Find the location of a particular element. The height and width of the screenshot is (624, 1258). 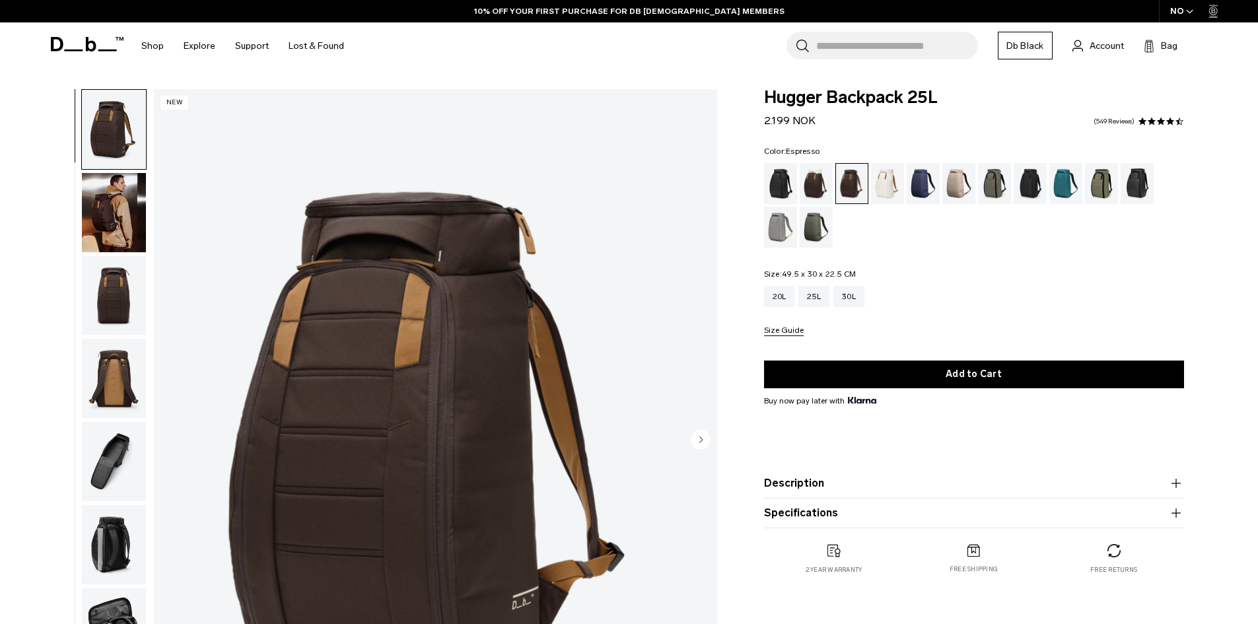

a: Midnight Teal is located at coordinates (1065, 184).